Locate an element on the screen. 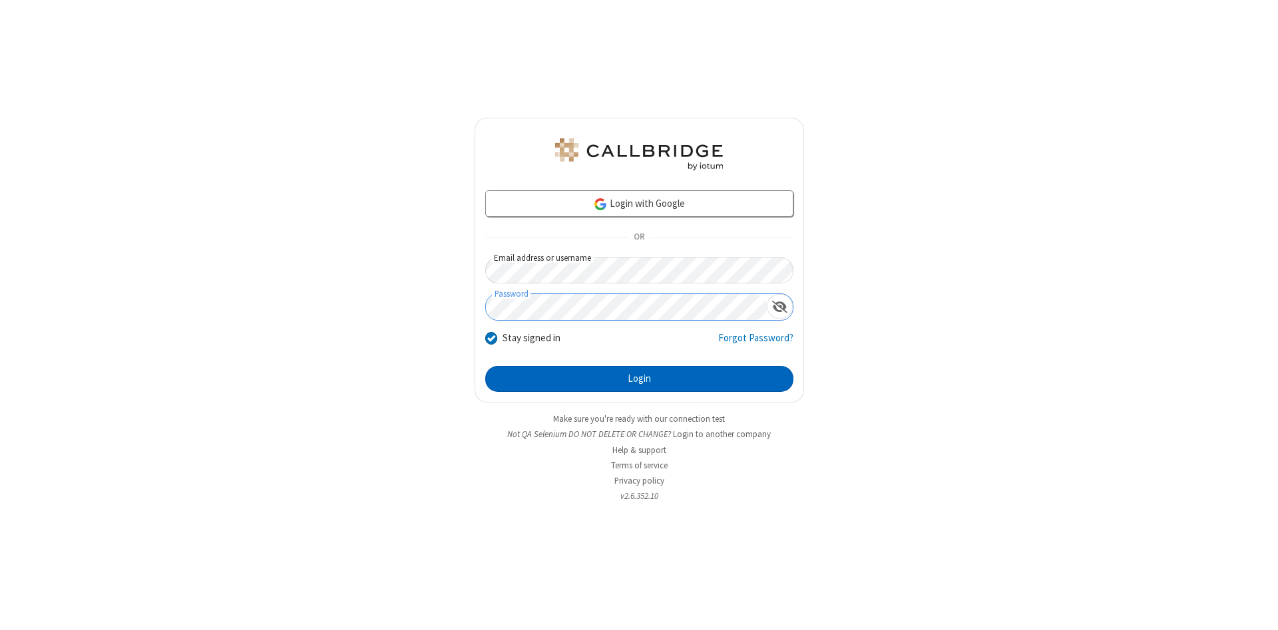 The height and width of the screenshot is (630, 1278). a: Privacy policy is located at coordinates (639, 481).